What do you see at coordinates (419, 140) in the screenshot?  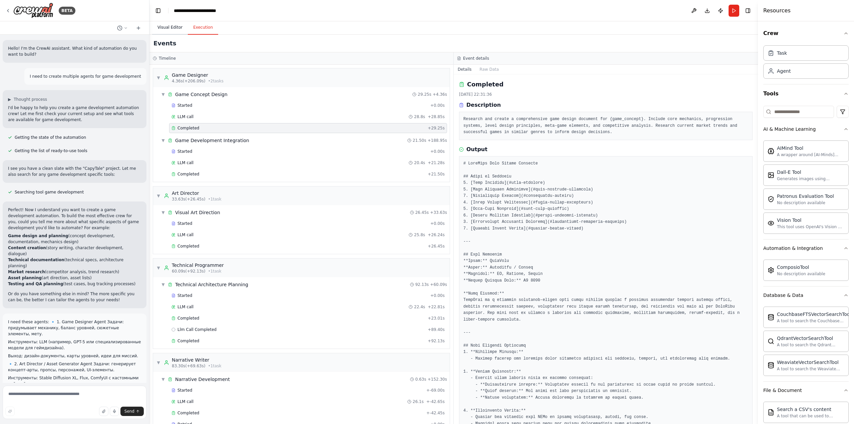 I see `span: 21.50s` at bounding box center [419, 140].